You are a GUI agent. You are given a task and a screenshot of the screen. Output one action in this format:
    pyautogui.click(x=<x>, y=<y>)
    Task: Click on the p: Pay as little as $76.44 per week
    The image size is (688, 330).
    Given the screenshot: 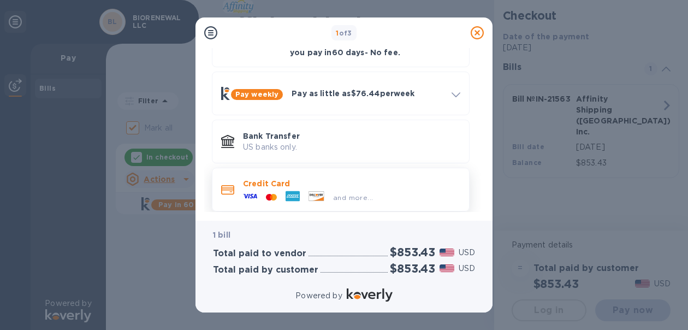 What is the action you would take?
    pyautogui.click(x=367, y=93)
    